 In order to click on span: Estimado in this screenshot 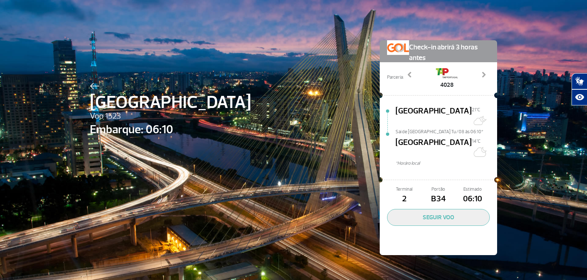, I will do `click(472, 190)`.